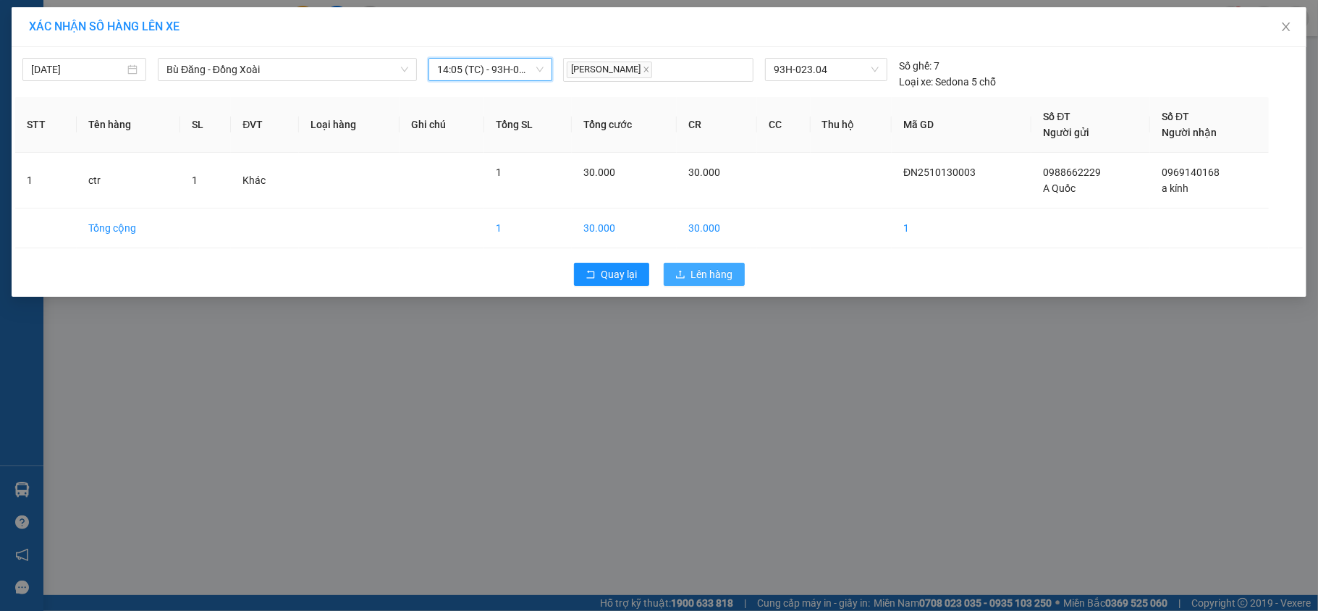 The image size is (1318, 611). What do you see at coordinates (704, 274) in the screenshot?
I see `button: uploadLên hàng` at bounding box center [704, 274].